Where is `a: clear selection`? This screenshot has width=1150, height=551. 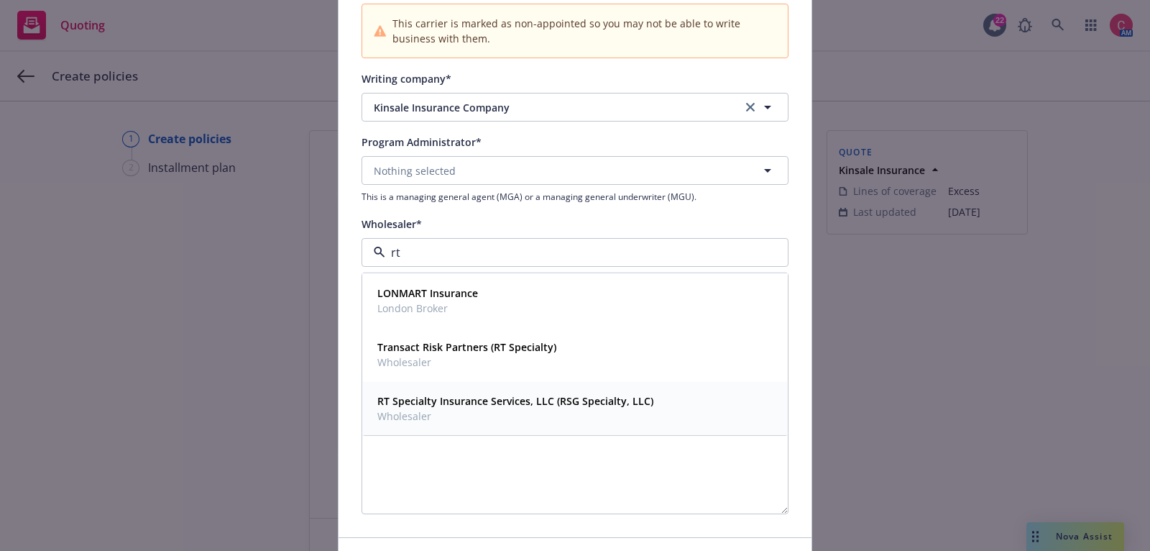
a: clear selection is located at coordinates (751, 107).